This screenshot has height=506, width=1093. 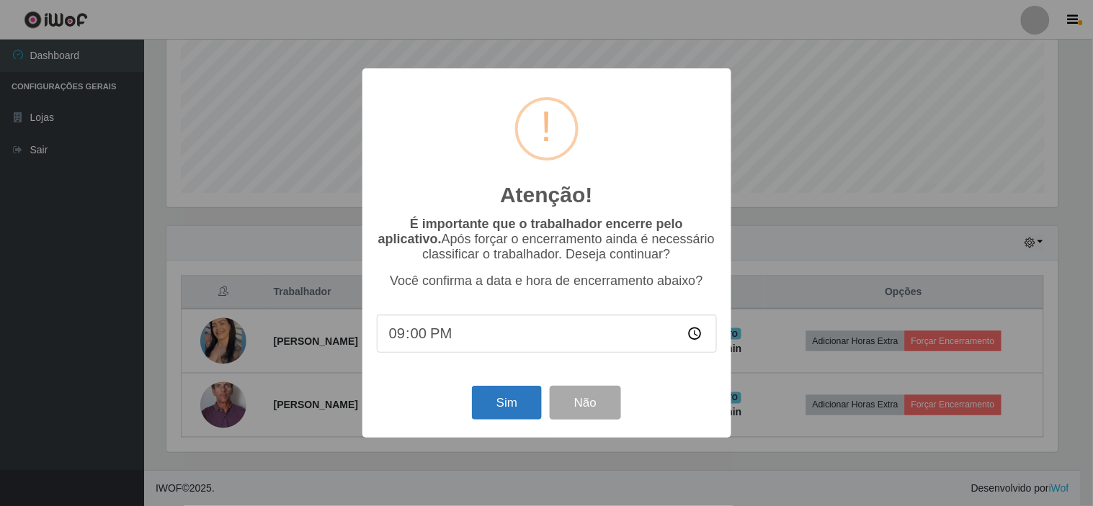 I want to click on p: Você confirma a data e hora de encerramento abaixo?, so click(x=547, y=281).